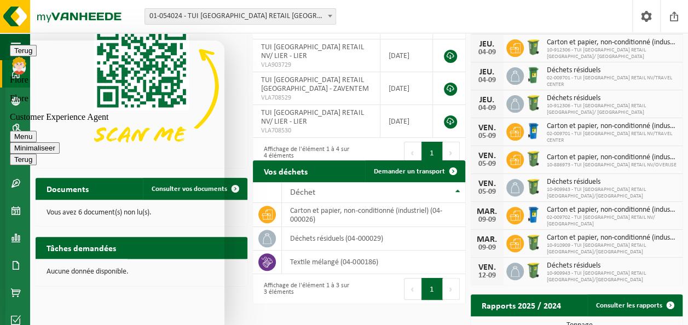 This screenshot has width=688, height=325. I want to click on div: Affichage de l'élément 1 à 3 sur 3 éléments, so click(306, 289).